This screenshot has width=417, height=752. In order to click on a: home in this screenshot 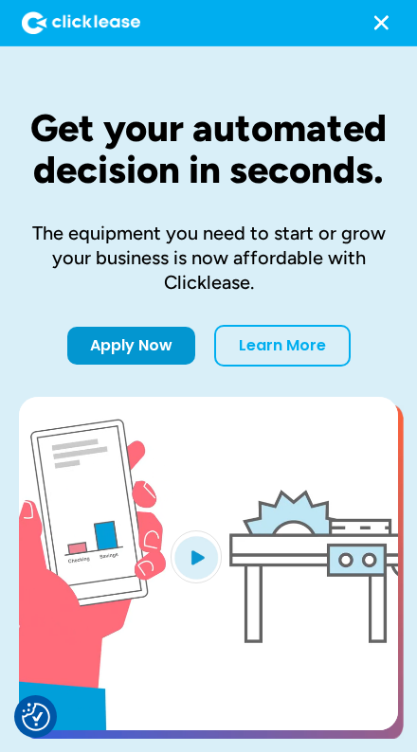, I will do `click(76, 23)`.